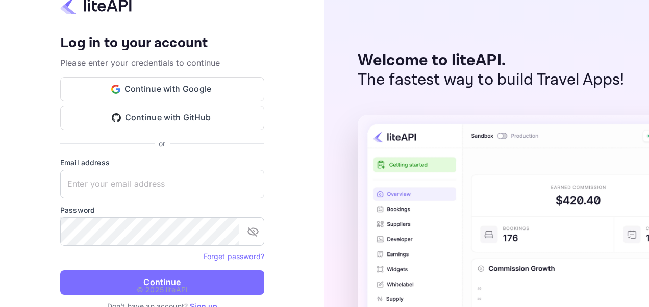 The height and width of the screenshot is (307, 649). I want to click on label: Password, so click(162, 210).